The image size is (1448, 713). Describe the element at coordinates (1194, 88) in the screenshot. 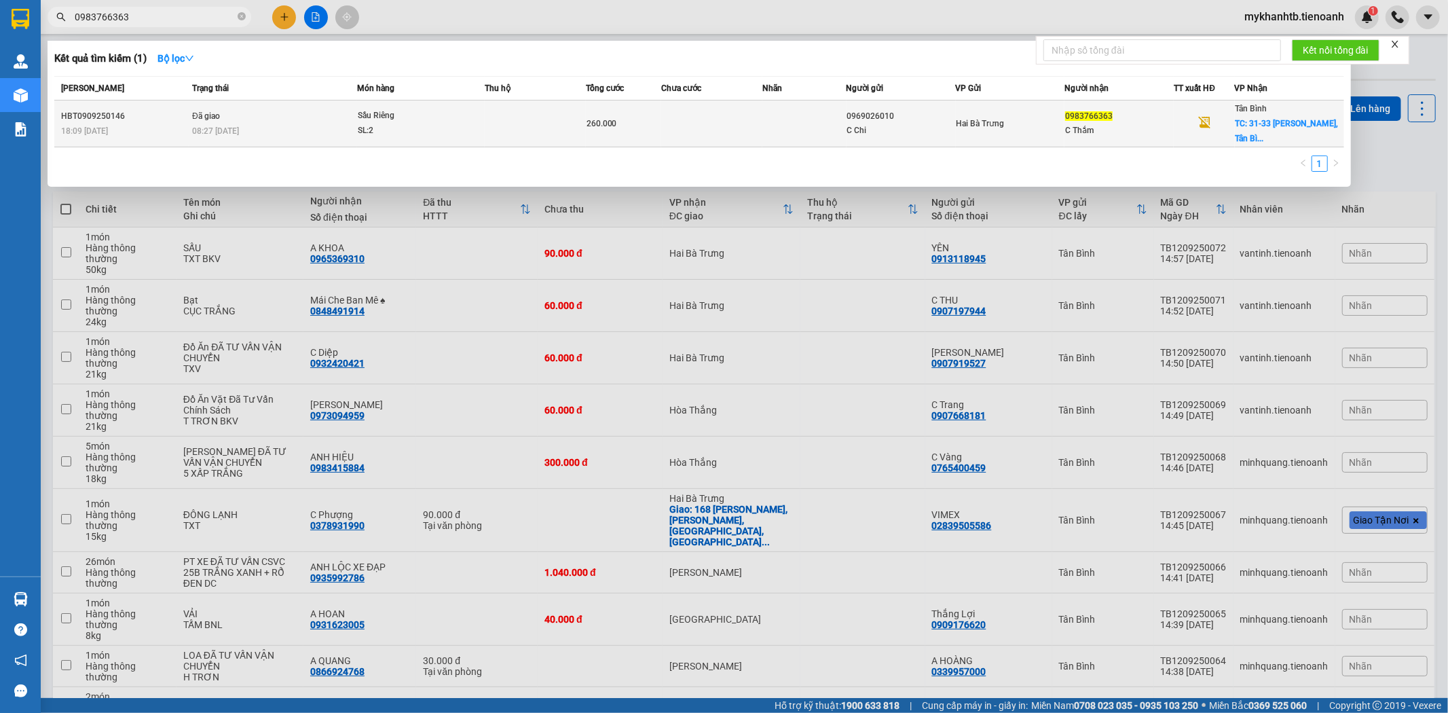

I see `span: TT xuất HĐ` at that location.